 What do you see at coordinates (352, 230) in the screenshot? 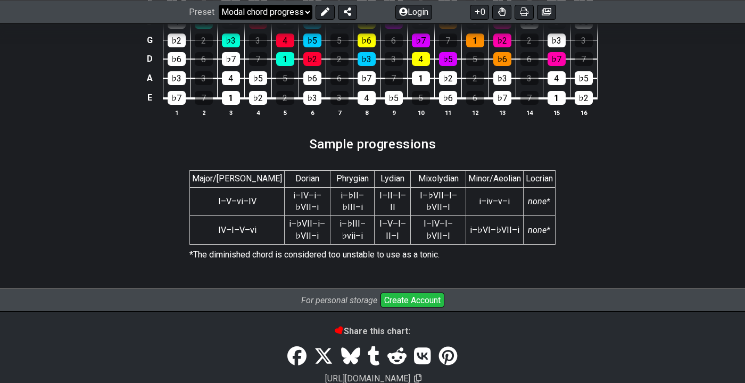
I see `td: i–♭III–♭vii–i` at bounding box center [352, 230].